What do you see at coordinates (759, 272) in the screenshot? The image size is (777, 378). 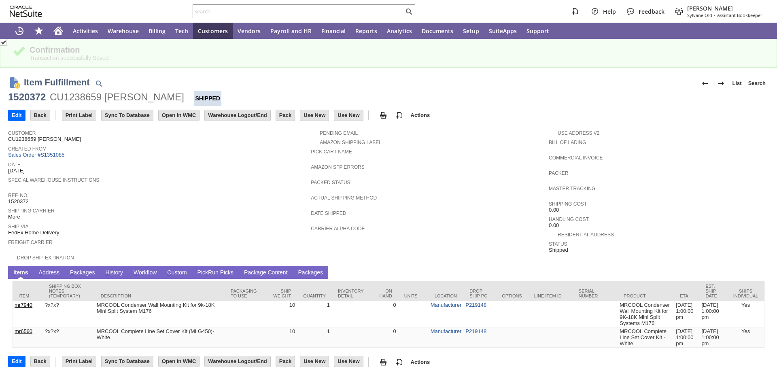 I see `a: Unrolled view on` at bounding box center [759, 272].